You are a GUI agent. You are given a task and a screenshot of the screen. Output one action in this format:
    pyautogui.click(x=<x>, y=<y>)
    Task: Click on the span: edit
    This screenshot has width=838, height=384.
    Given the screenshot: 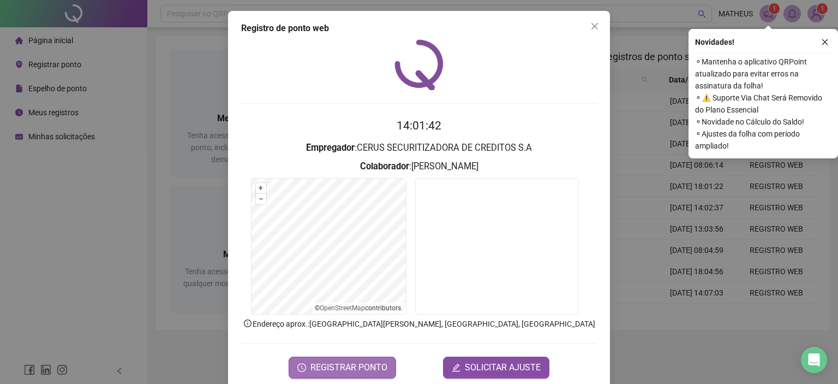 What is the action you would take?
    pyautogui.click(x=456, y=367)
    